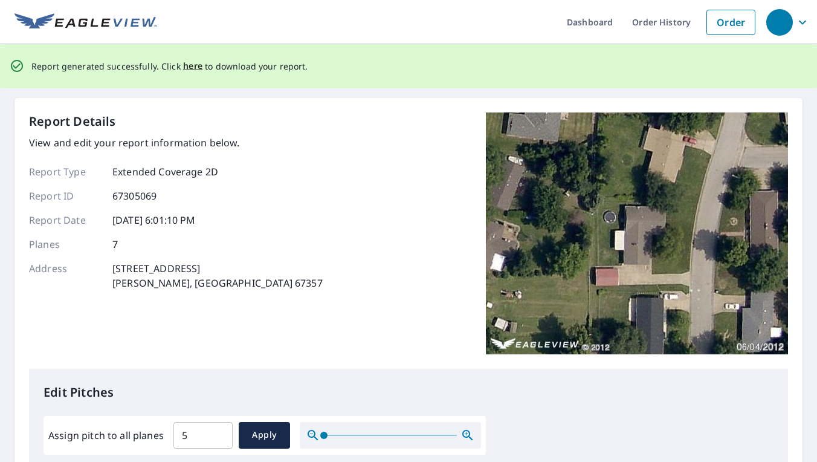 Image resolution: width=817 pixels, height=462 pixels. What do you see at coordinates (203, 435) in the screenshot?
I see `input: 00.0` at bounding box center [203, 435].